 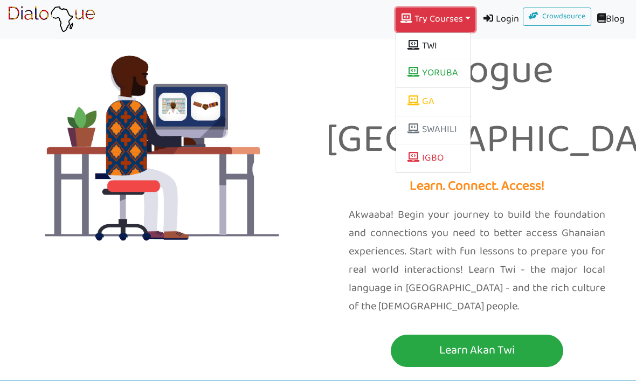 I want to click on img: learn African language platform app, so click(x=51, y=19).